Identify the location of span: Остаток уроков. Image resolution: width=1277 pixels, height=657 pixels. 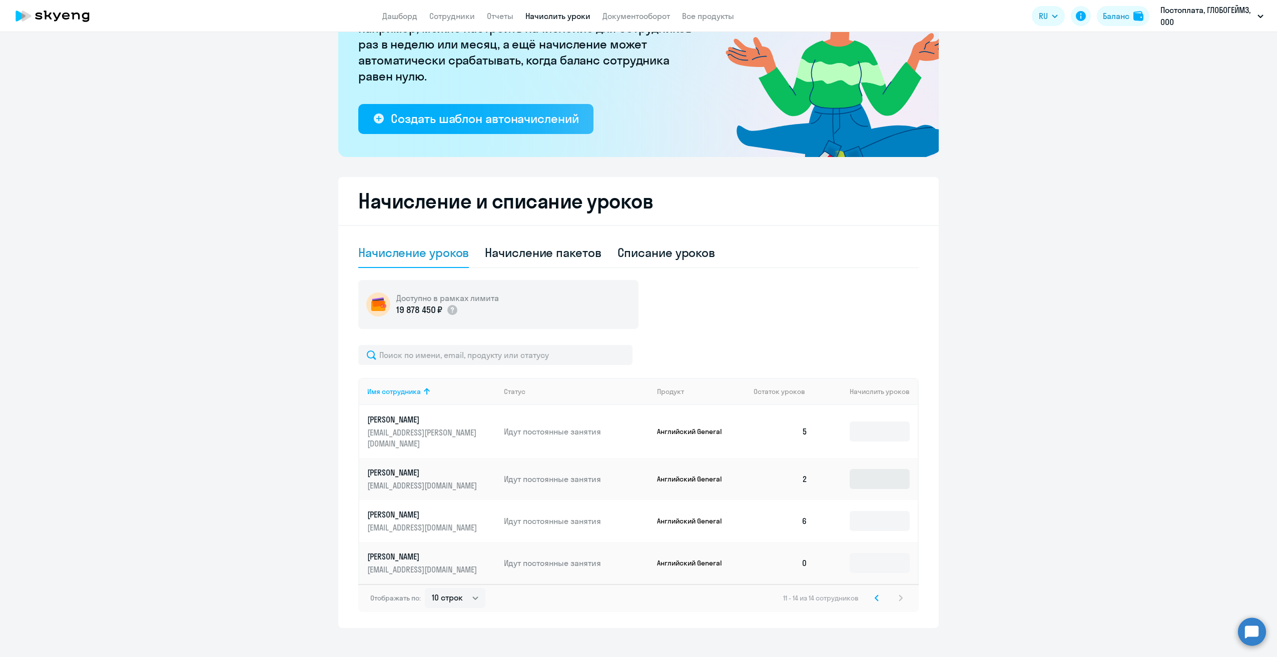
(779, 392).